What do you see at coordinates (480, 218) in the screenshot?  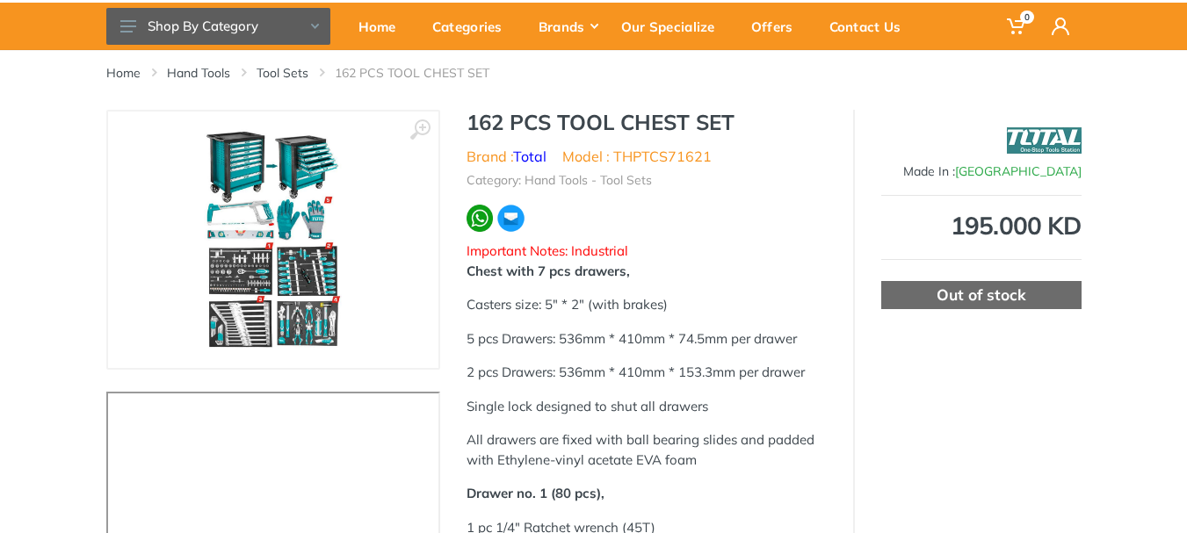 I see `img: wa.webp` at bounding box center [480, 218].